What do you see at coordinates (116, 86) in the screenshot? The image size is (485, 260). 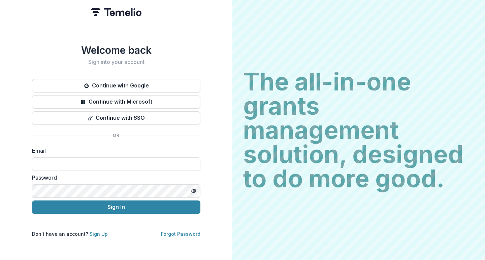 I see `button: Continue with Google` at bounding box center [116, 86].